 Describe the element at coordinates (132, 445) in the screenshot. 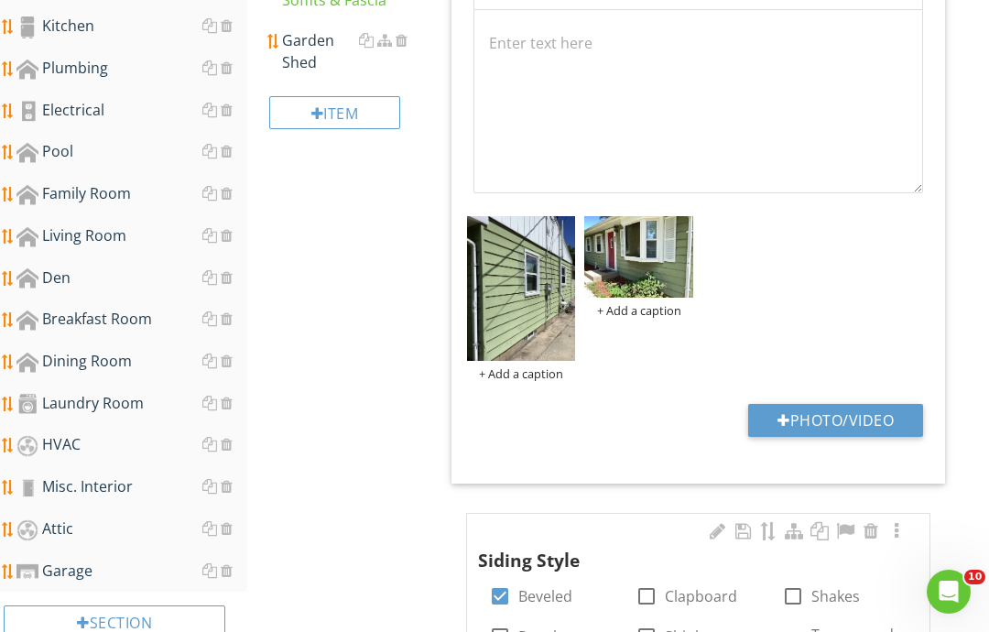

I see `div: HVAC` at that location.